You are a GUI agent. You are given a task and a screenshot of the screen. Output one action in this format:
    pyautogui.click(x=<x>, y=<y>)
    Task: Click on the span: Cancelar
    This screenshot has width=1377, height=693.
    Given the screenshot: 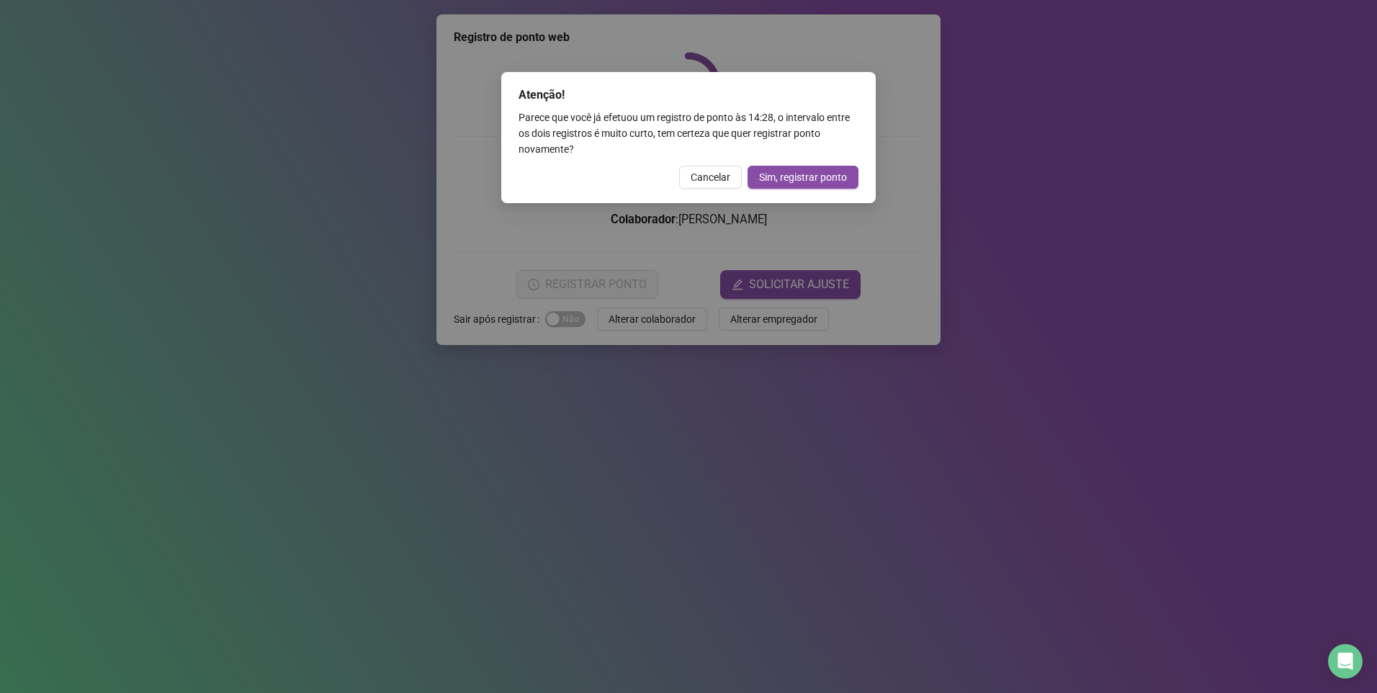 What is the action you would take?
    pyautogui.click(x=710, y=177)
    